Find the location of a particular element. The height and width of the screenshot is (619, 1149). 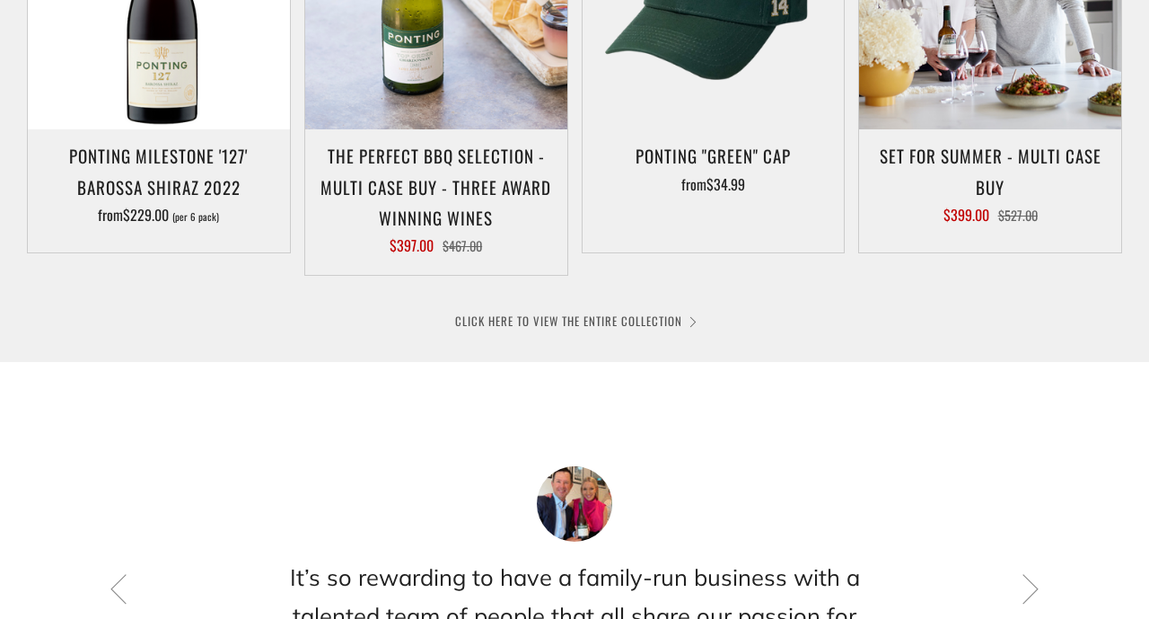

span: $399.00 is located at coordinates (966, 215).